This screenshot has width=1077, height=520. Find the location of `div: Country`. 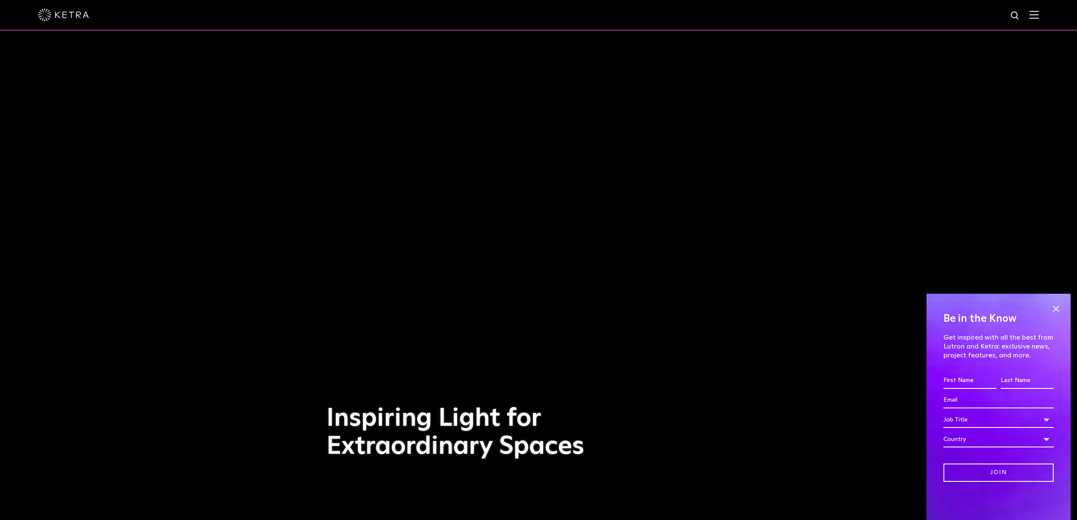

div: Country is located at coordinates (999, 439).